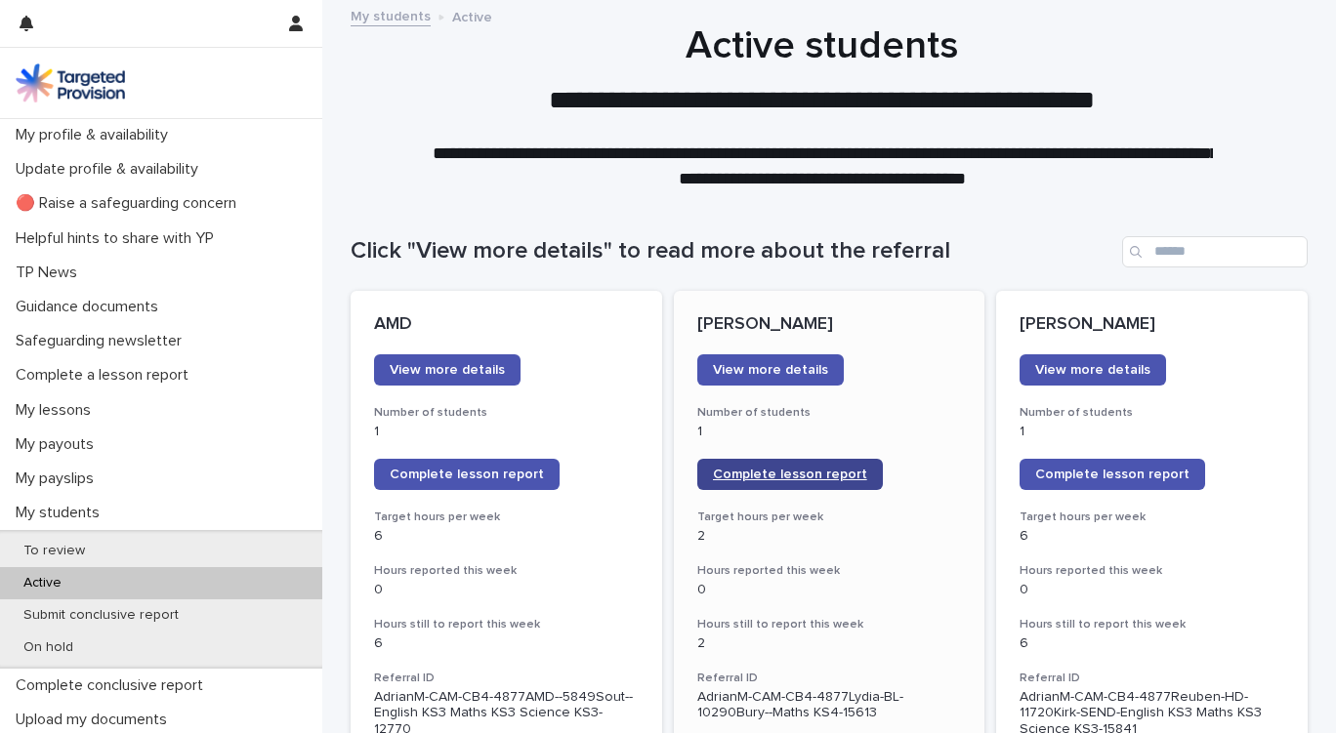  I want to click on p: Guidance documents, so click(91, 307).